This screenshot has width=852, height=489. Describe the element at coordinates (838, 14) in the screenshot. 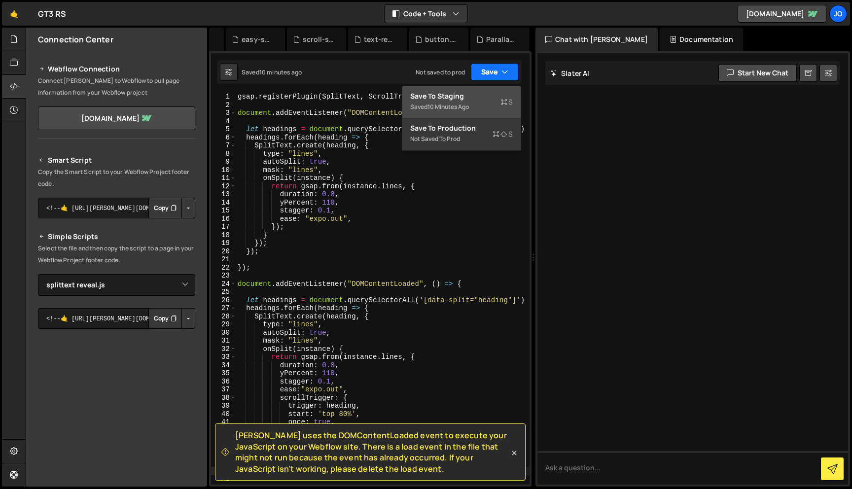

I see `a: Jo` at that location.